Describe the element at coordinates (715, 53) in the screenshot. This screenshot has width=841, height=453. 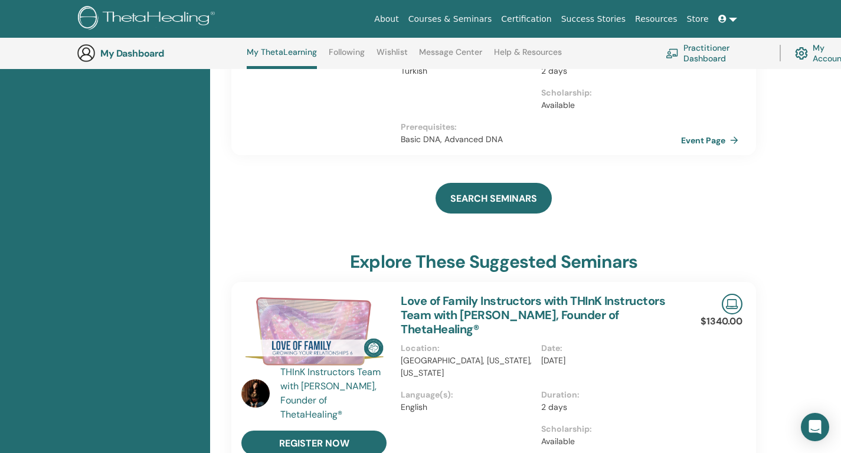
I see `a: Practitioner Dashboard` at that location.